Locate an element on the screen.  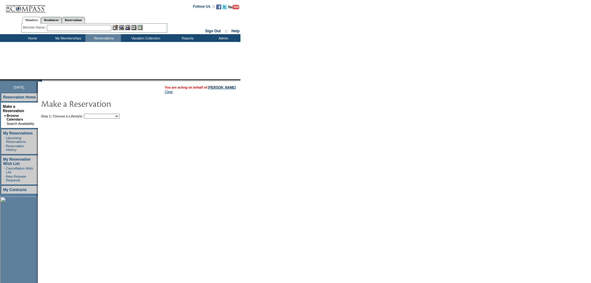
a: Help is located at coordinates (236, 31).